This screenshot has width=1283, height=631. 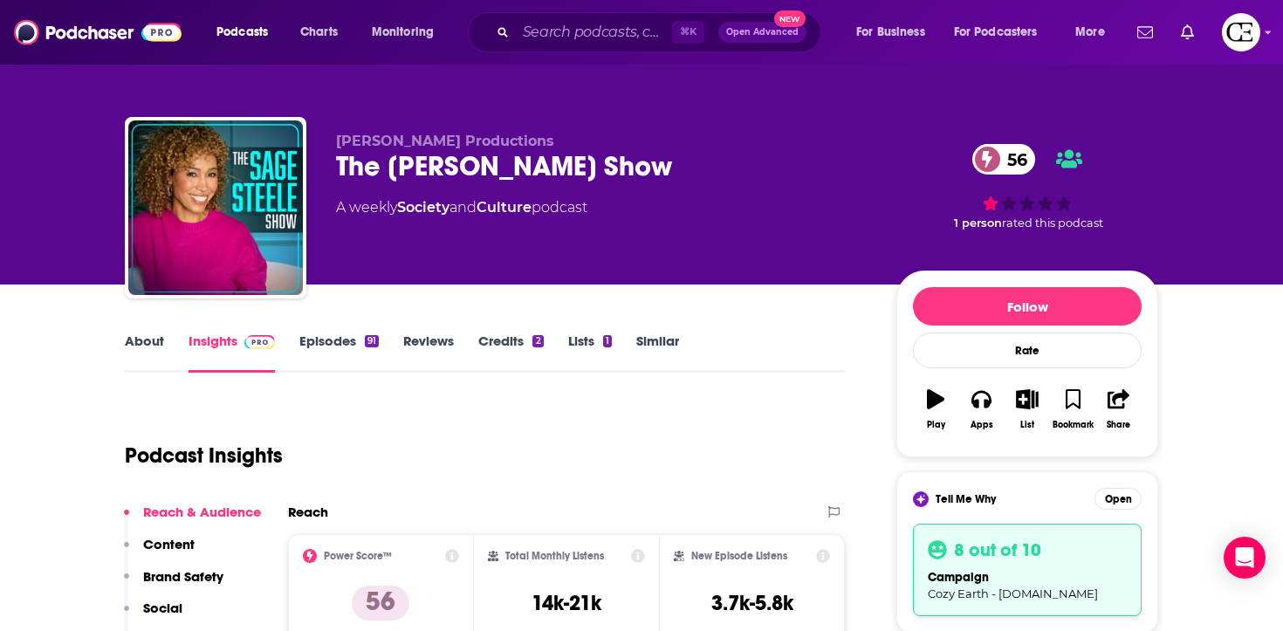 What do you see at coordinates (231, 353) in the screenshot?
I see `a: InsightsPodchaser Pro` at bounding box center [231, 353].